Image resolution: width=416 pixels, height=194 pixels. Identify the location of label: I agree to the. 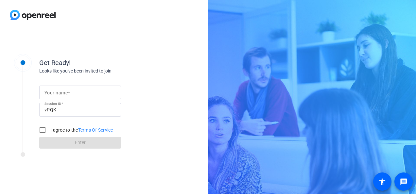
(81, 130).